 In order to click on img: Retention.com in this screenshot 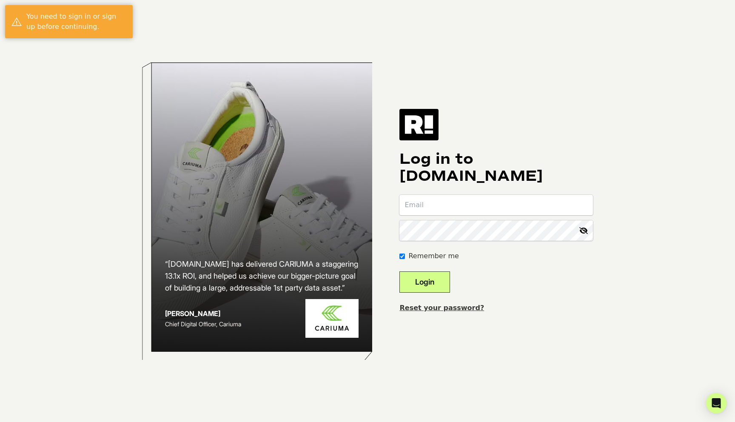, I will do `click(419, 125)`.